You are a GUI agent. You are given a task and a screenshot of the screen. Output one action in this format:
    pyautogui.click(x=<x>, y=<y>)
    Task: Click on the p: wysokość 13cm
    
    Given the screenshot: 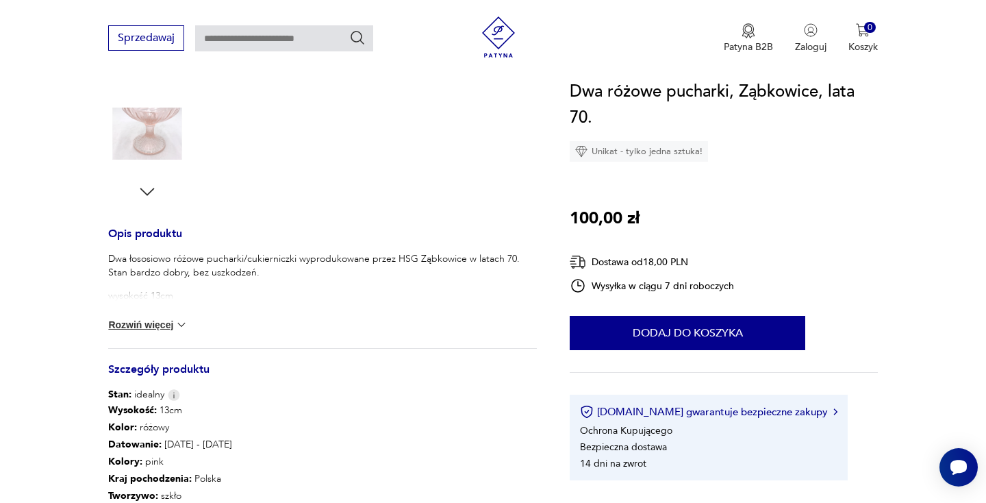 What is the action you would take?
    pyautogui.click(x=323, y=296)
    